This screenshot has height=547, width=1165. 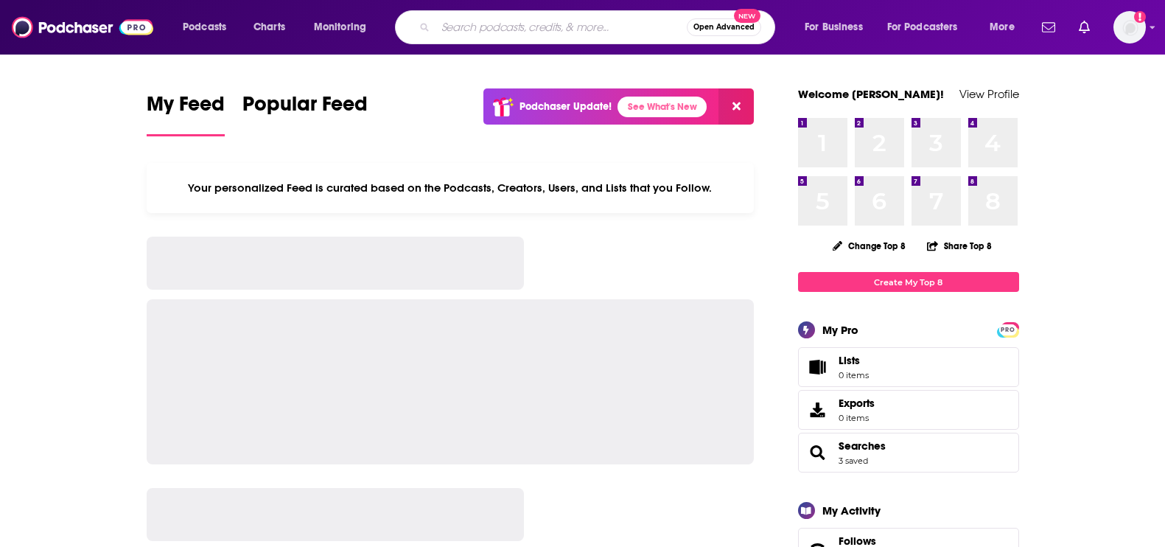 I want to click on a: 3 saved, so click(x=853, y=461).